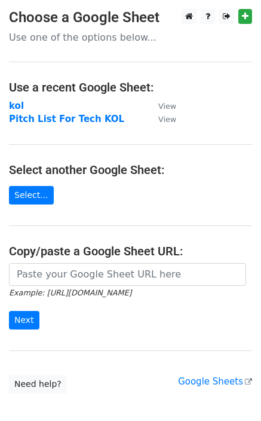 The image size is (261, 421). What do you see at coordinates (24, 320) in the screenshot?
I see `input: Next` at bounding box center [24, 320].